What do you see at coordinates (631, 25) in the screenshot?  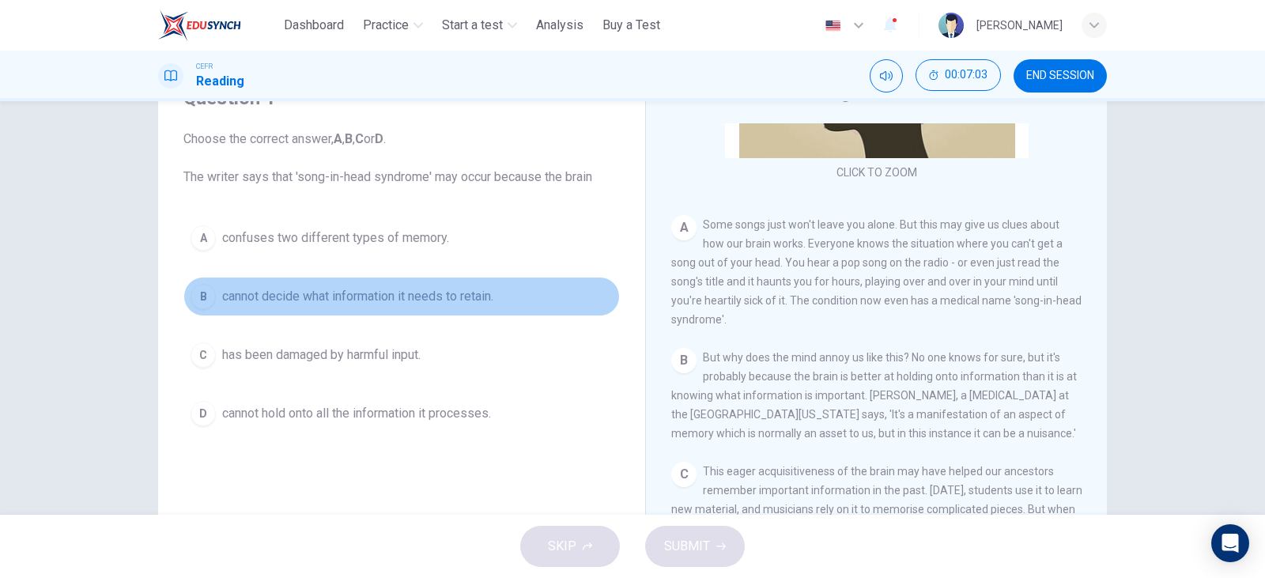 I see `span: Buy a Test` at bounding box center [631, 25].